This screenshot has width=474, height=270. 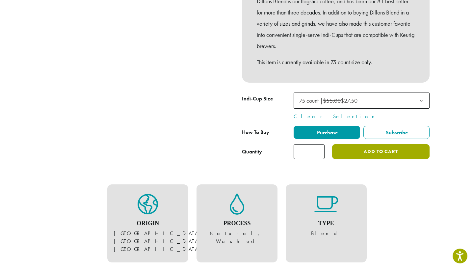 What do you see at coordinates (336, 62) in the screenshot?
I see `p: This item is currently available in 75 count size only.` at bounding box center [336, 62].